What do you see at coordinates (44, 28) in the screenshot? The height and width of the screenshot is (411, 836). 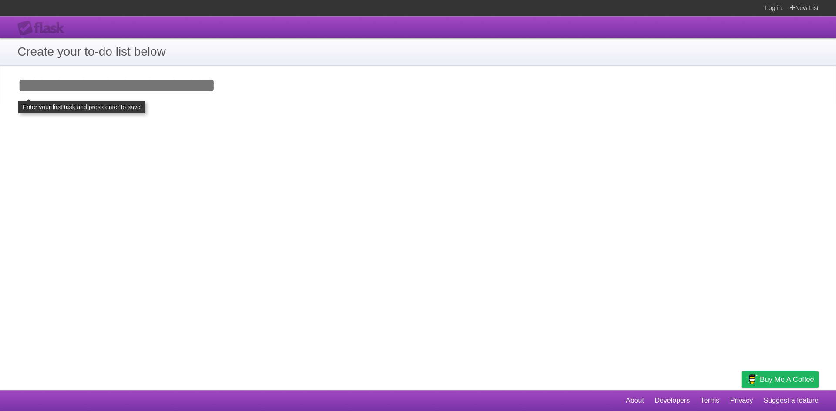 I see `div: Flask` at bounding box center [44, 28].